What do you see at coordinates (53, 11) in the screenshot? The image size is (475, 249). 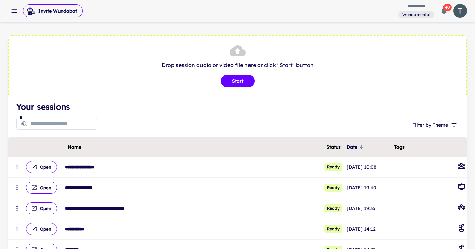 I see `span: Invite Wundabot to record a meeting` at bounding box center [53, 11].